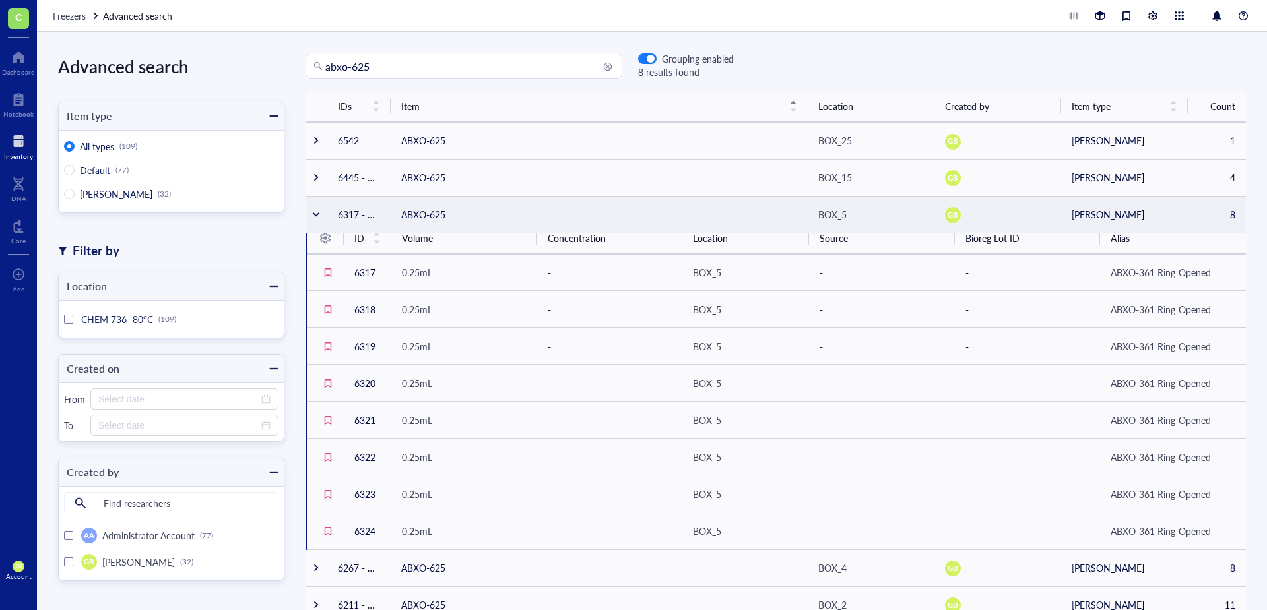  Describe the element at coordinates (1027, 238) in the screenshot. I see `th: Bioreg Lot ID` at that location.